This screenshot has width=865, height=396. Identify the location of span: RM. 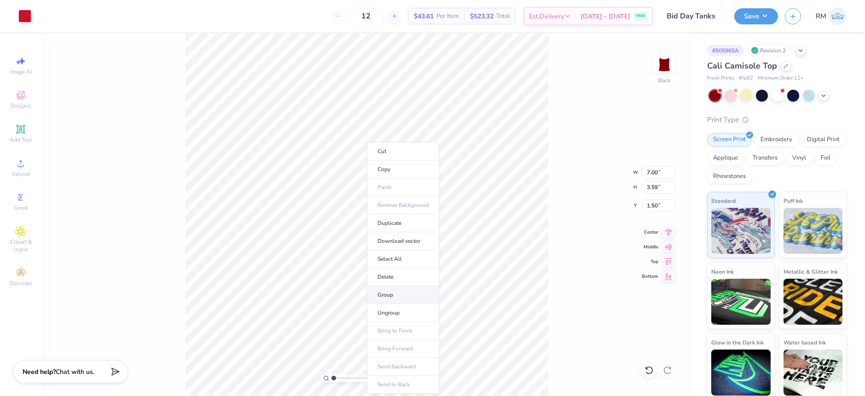
(820, 16).